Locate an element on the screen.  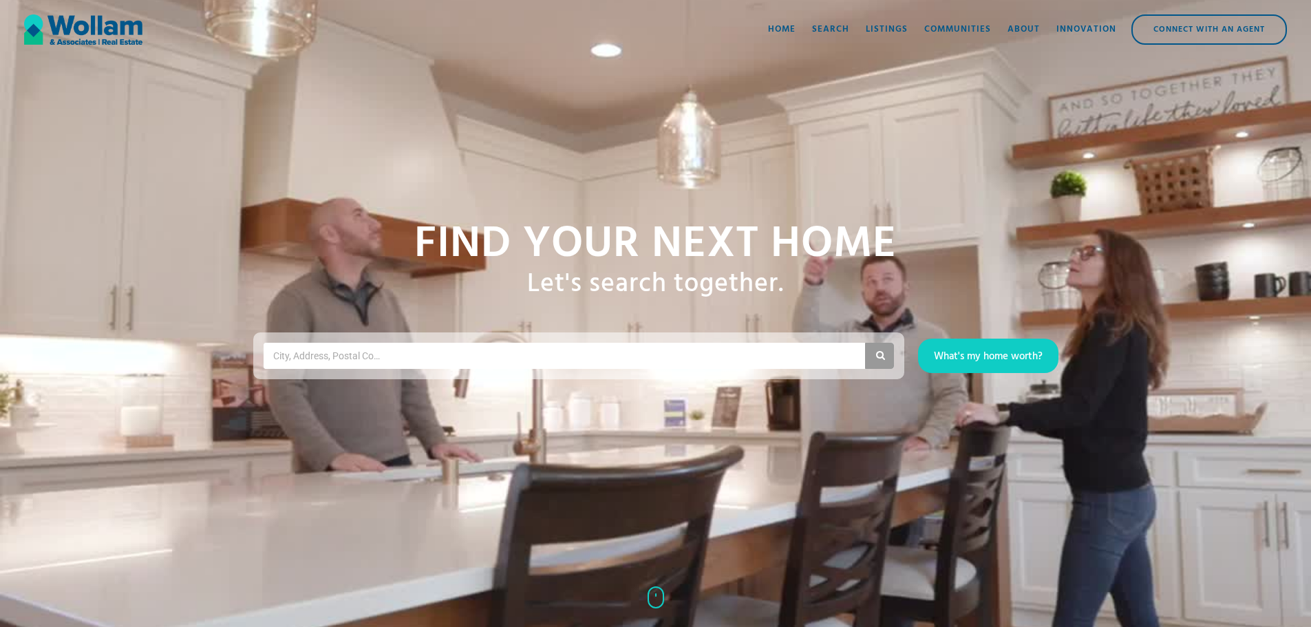
div: Innovation is located at coordinates (1086, 30).